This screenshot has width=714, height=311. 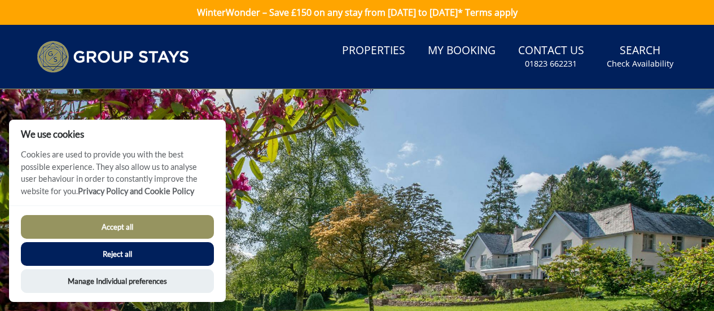 What do you see at coordinates (136, 191) in the screenshot?
I see `a: Privacy Policy and Cookie Policy` at bounding box center [136, 191].